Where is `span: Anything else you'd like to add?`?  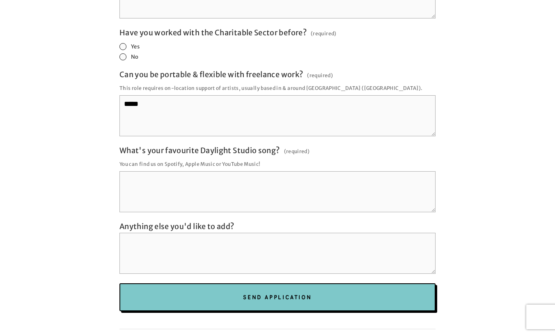
span: Anything else you'd like to add? is located at coordinates (177, 226).